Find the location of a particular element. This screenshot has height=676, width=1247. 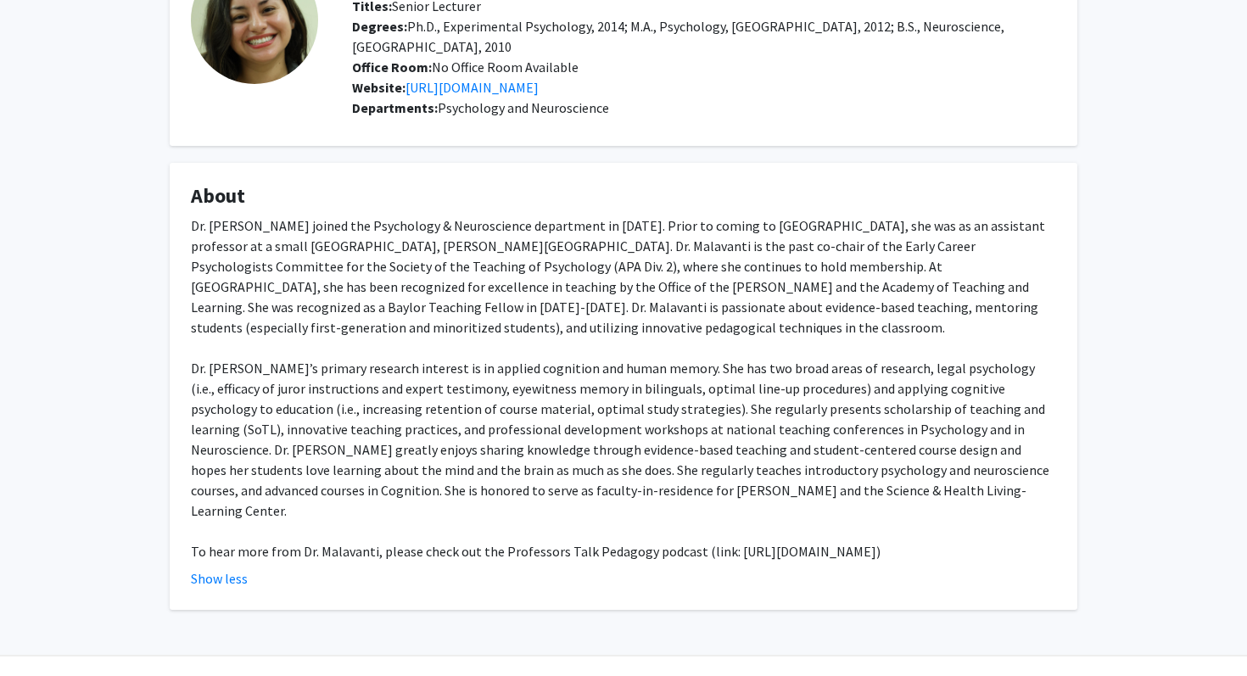

b: Website: is located at coordinates (378, 87).